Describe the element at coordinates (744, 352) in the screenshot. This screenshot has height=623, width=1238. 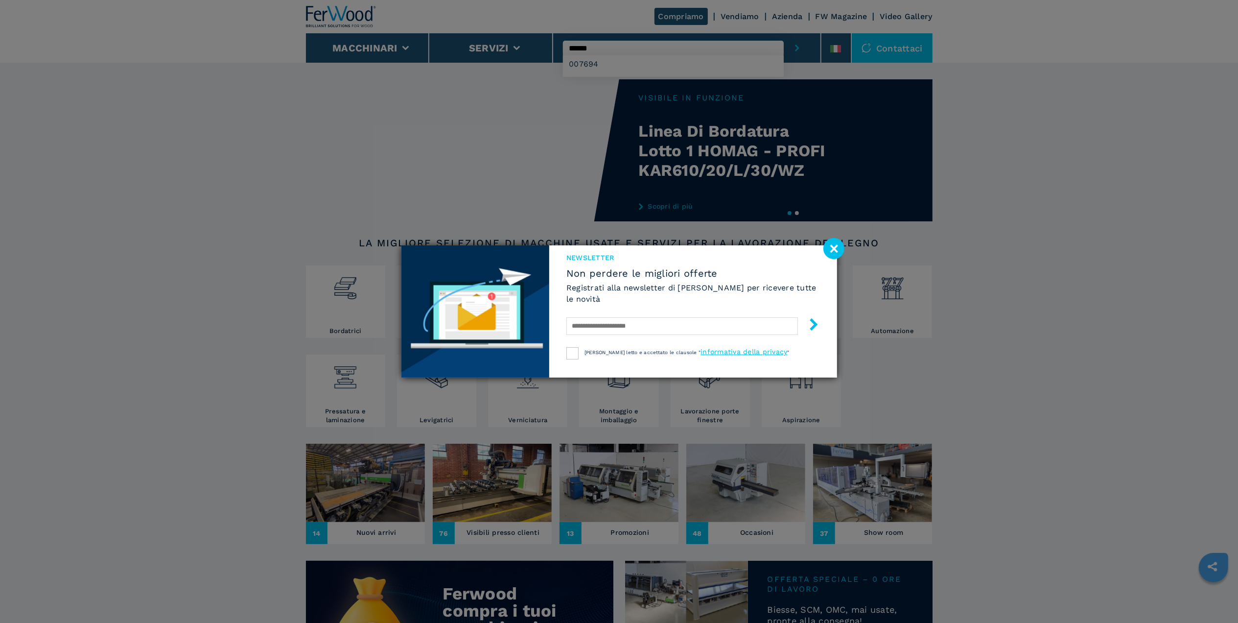
I see `a: informativa della privacy` at that location.